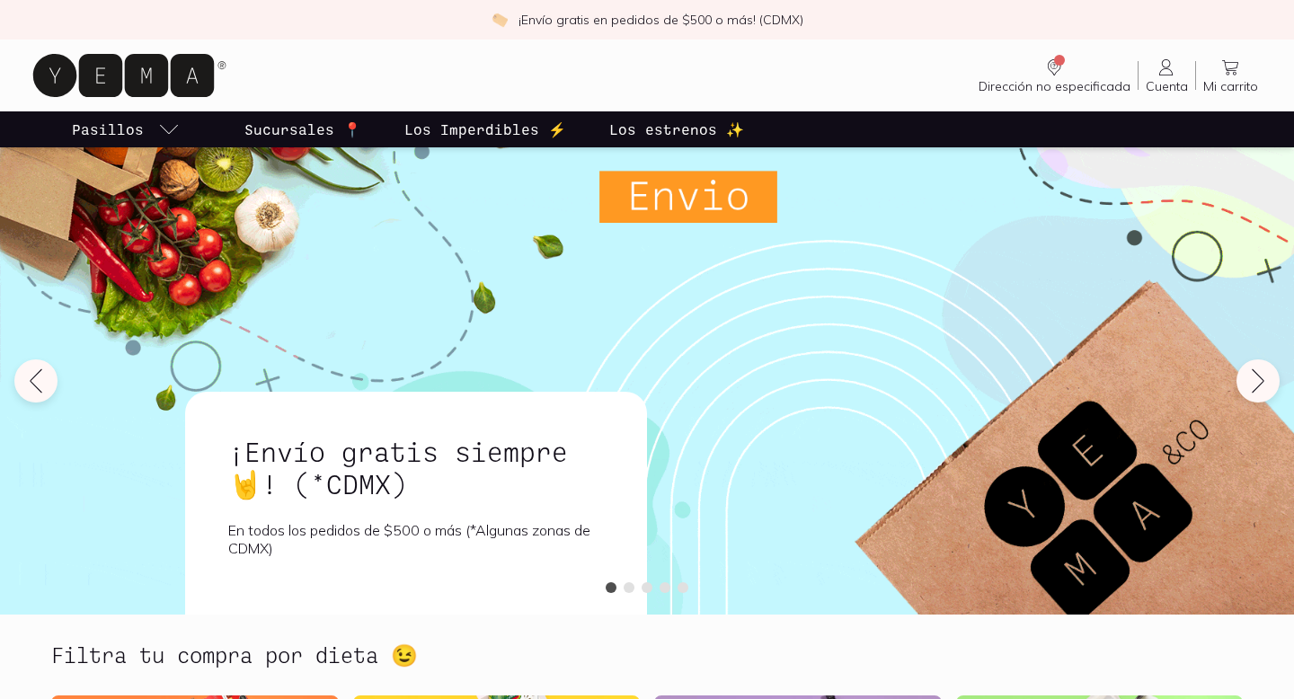 This screenshot has width=1294, height=699. What do you see at coordinates (1054, 75) in the screenshot?
I see `a: Dirección no especificada` at bounding box center [1054, 75].